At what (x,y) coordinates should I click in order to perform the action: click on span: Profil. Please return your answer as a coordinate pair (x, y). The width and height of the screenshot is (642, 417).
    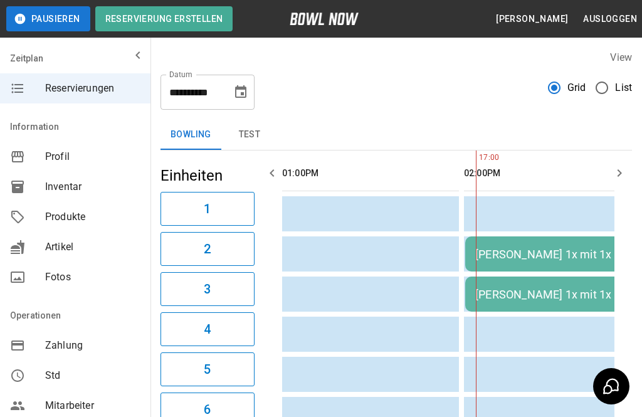
    Looking at the image, I should click on (93, 157).